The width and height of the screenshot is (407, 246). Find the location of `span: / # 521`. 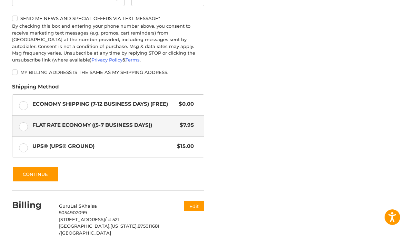

span: / # 521 is located at coordinates (112, 219).